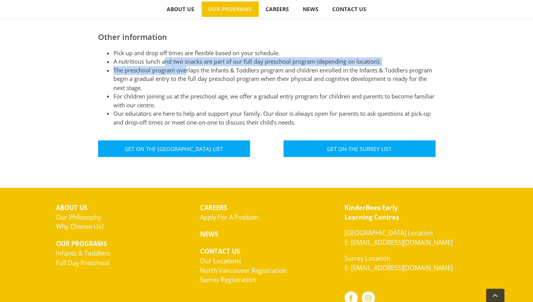 This screenshot has height=302, width=533. What do you see at coordinates (79, 217) in the screenshot?
I see `a: Our Philosophy` at bounding box center [79, 217].